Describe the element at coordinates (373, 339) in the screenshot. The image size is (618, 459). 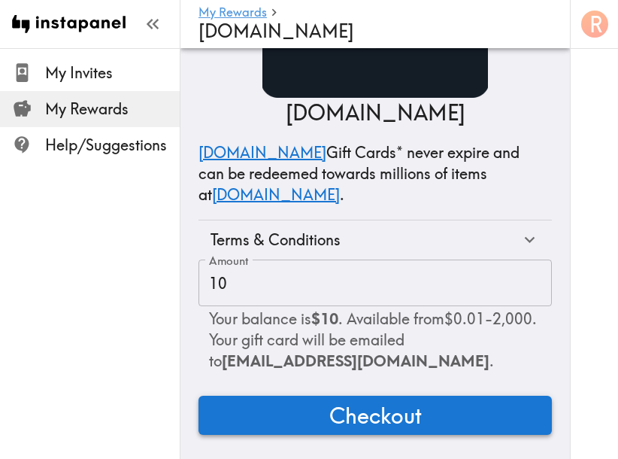
I see `span: Your balance is . Available from $0.01 - 2,000 . Your gift card will be emailed to .` at that location.